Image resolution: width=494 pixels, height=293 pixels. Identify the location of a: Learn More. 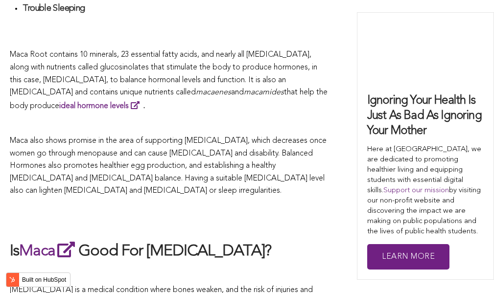
(408, 257).